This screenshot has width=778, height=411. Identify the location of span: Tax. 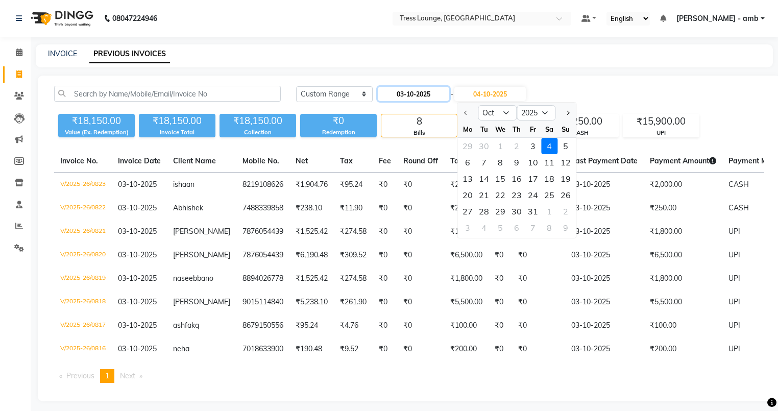
(346, 161).